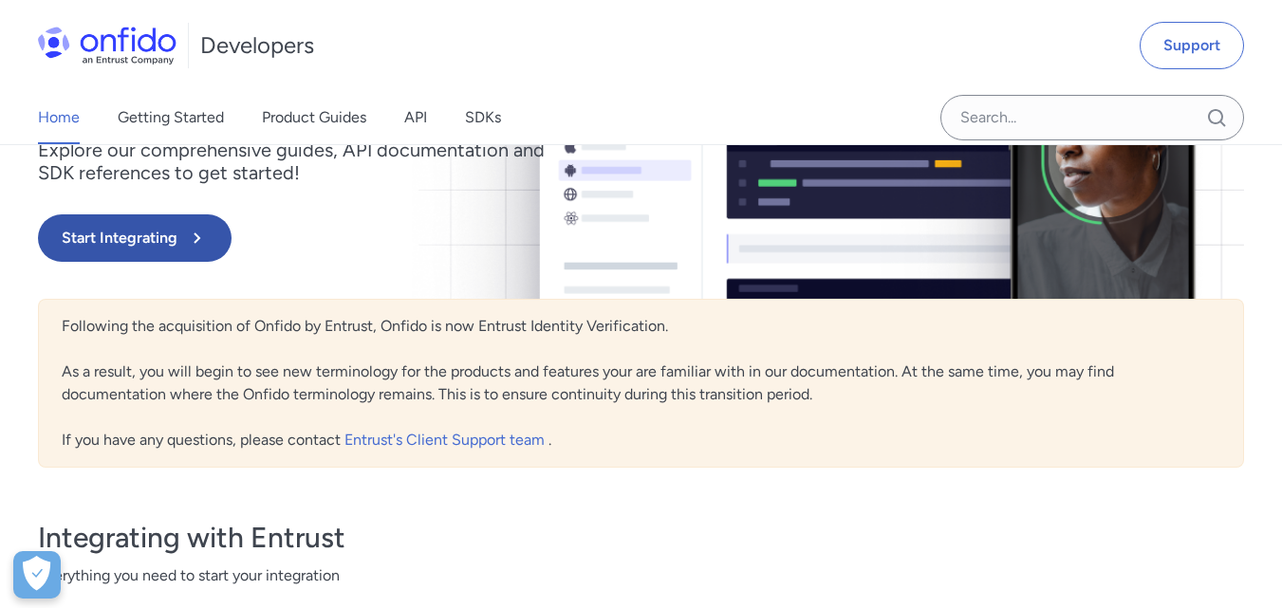 The width and height of the screenshot is (1282, 608). What do you see at coordinates (37, 575) in the screenshot?
I see `div: Cookie Preferences` at bounding box center [37, 575].